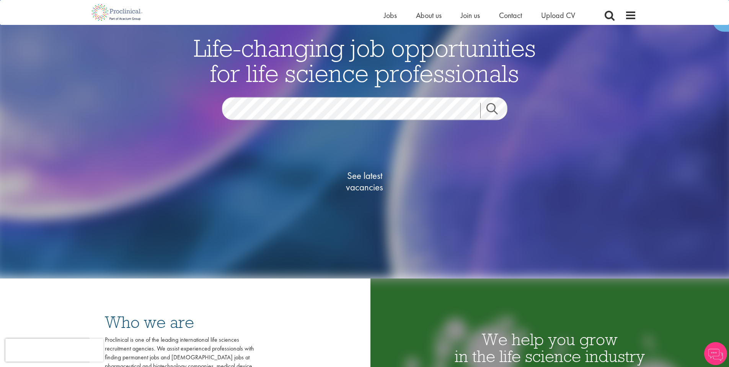 The height and width of the screenshot is (367, 729). Describe the element at coordinates (716, 353) in the screenshot. I see `img: Chatbot` at that location.